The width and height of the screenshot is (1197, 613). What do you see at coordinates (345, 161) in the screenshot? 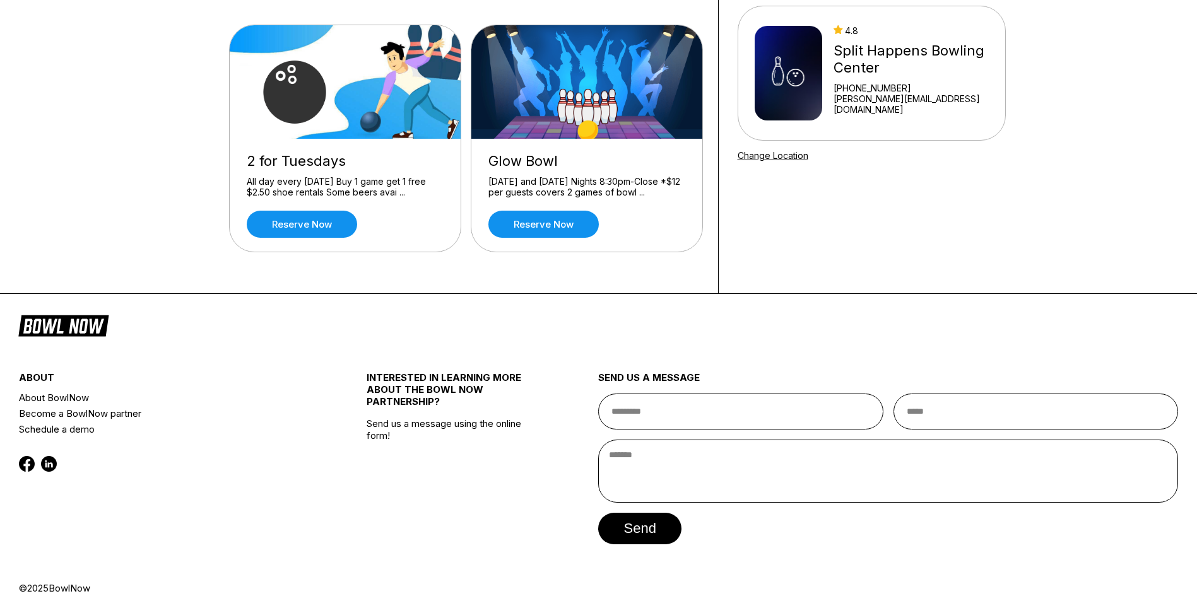
I see `div: 2 for Tuesdays` at bounding box center [345, 161].